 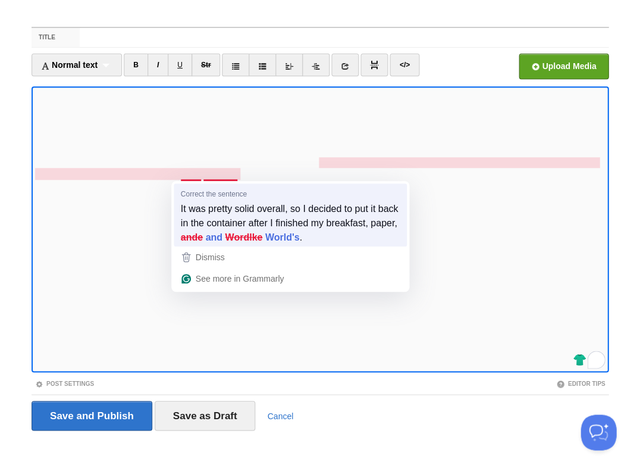 What do you see at coordinates (64, 383) in the screenshot?
I see `a: Post Settings` at bounding box center [64, 383].